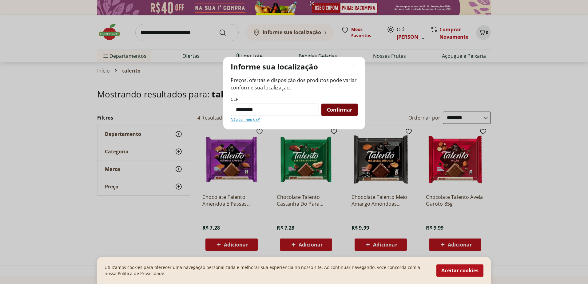 This screenshot has width=588, height=284. Describe the element at coordinates (340, 110) in the screenshot. I see `span: Confirmar` at that location.